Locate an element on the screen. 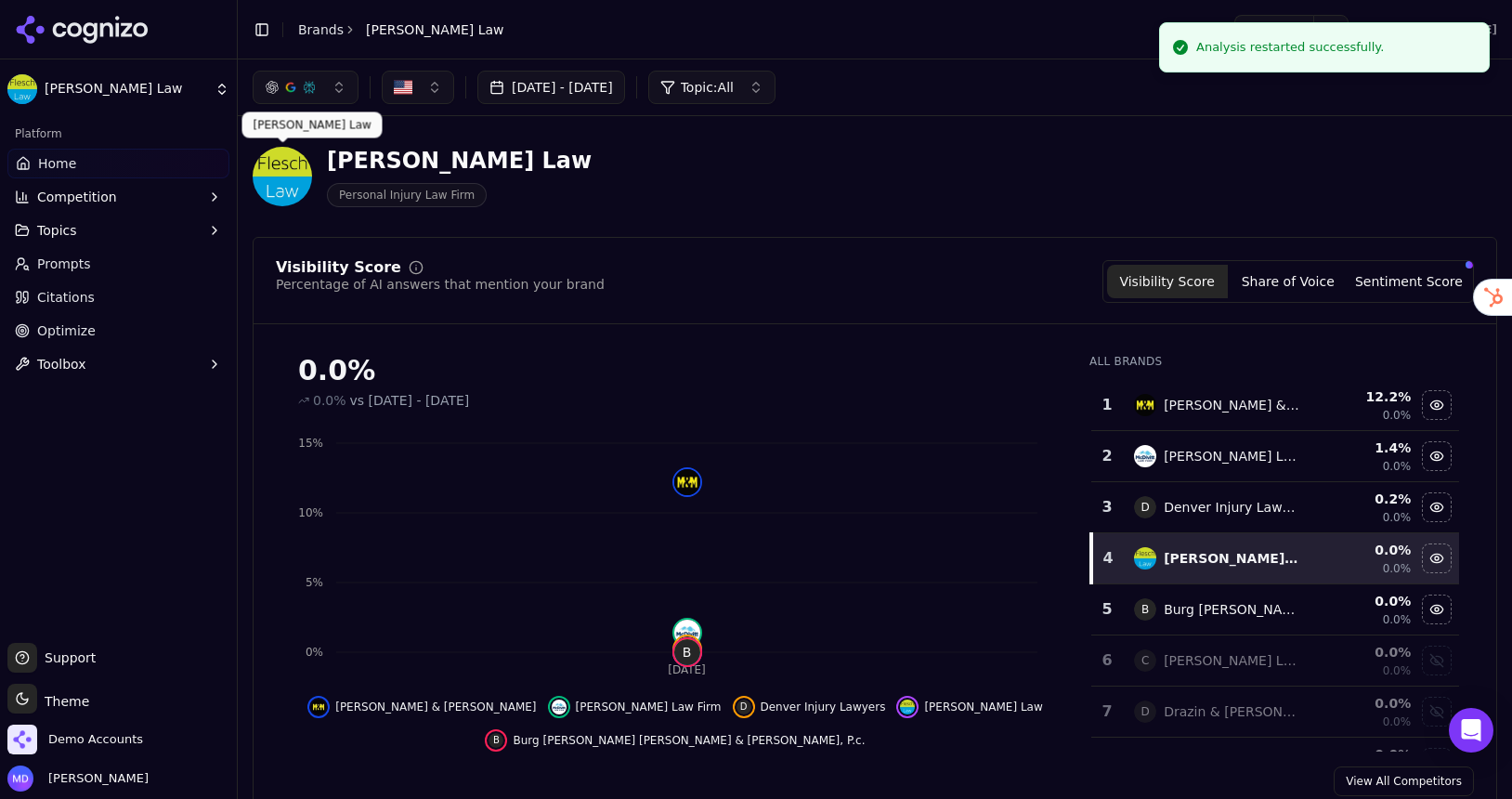 The width and height of the screenshot is (1512, 799). span: Citations is located at coordinates (66, 297).